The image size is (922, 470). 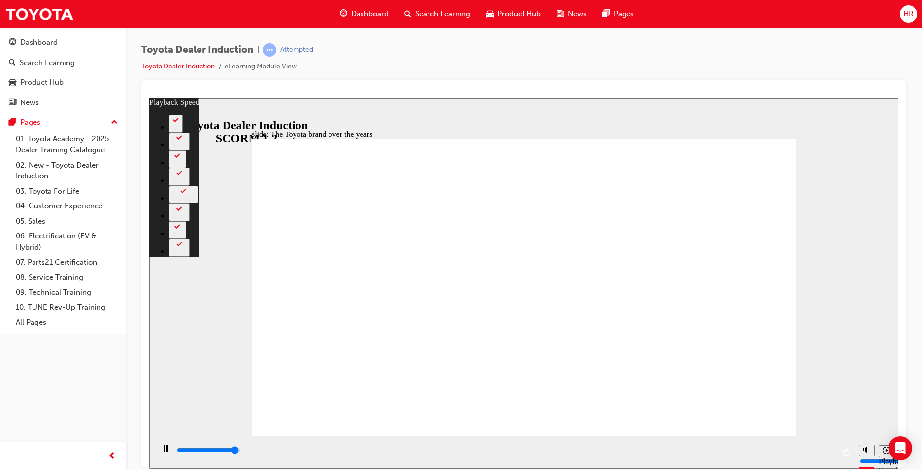 What do you see at coordinates (697, 354) in the screenshot?
I see `button: Replay (Ctrl+Alt+R)` at bounding box center [697, 354].